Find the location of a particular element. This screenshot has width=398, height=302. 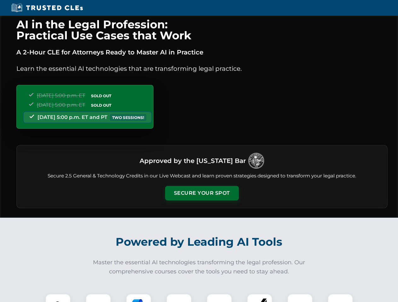

h1: AI in the Legal Profession: Practical Use Cases that Work is located at coordinates (202, 30).